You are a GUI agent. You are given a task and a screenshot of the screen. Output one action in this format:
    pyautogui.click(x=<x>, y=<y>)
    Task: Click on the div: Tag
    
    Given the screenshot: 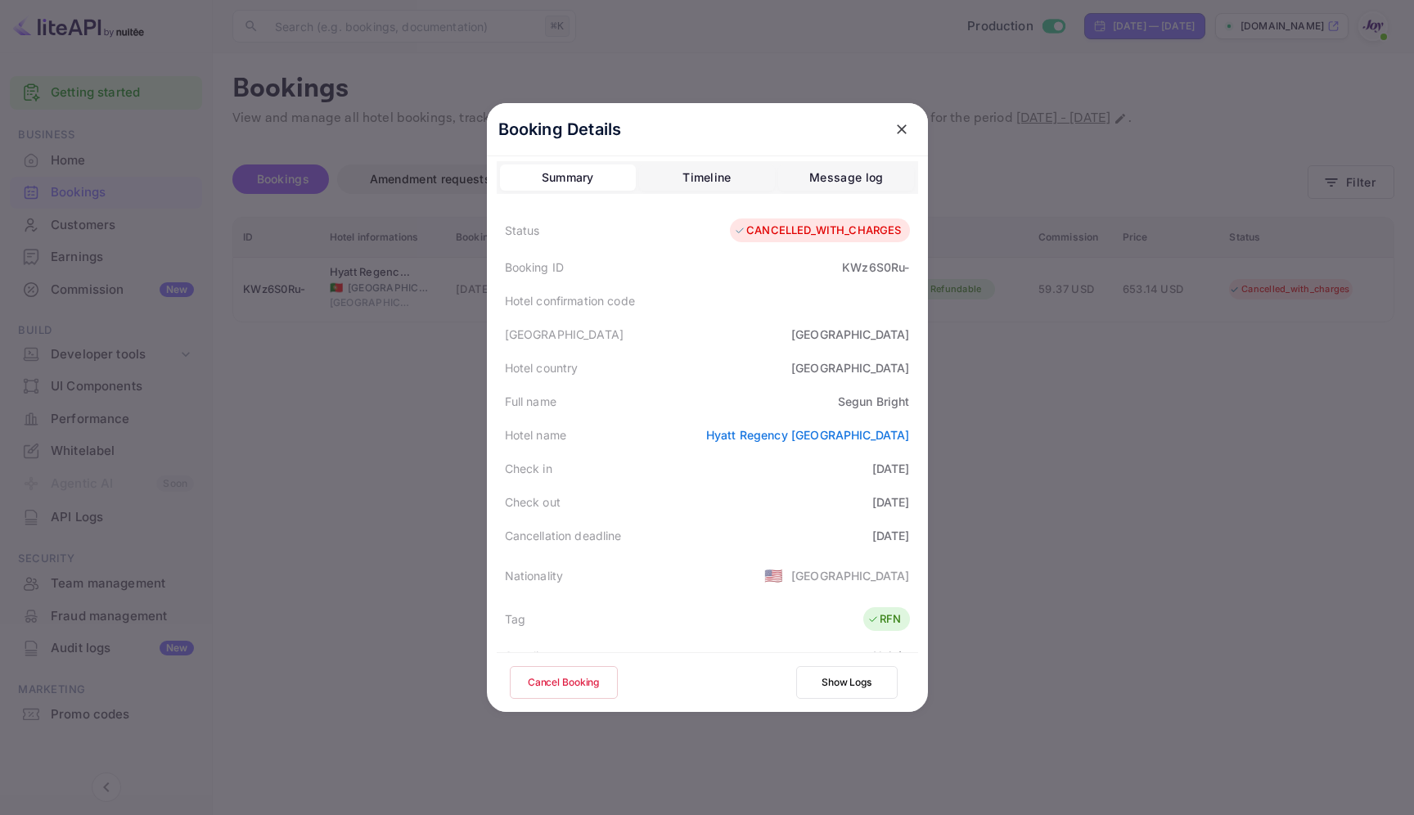 What is the action you would take?
    pyautogui.click(x=515, y=619)
    